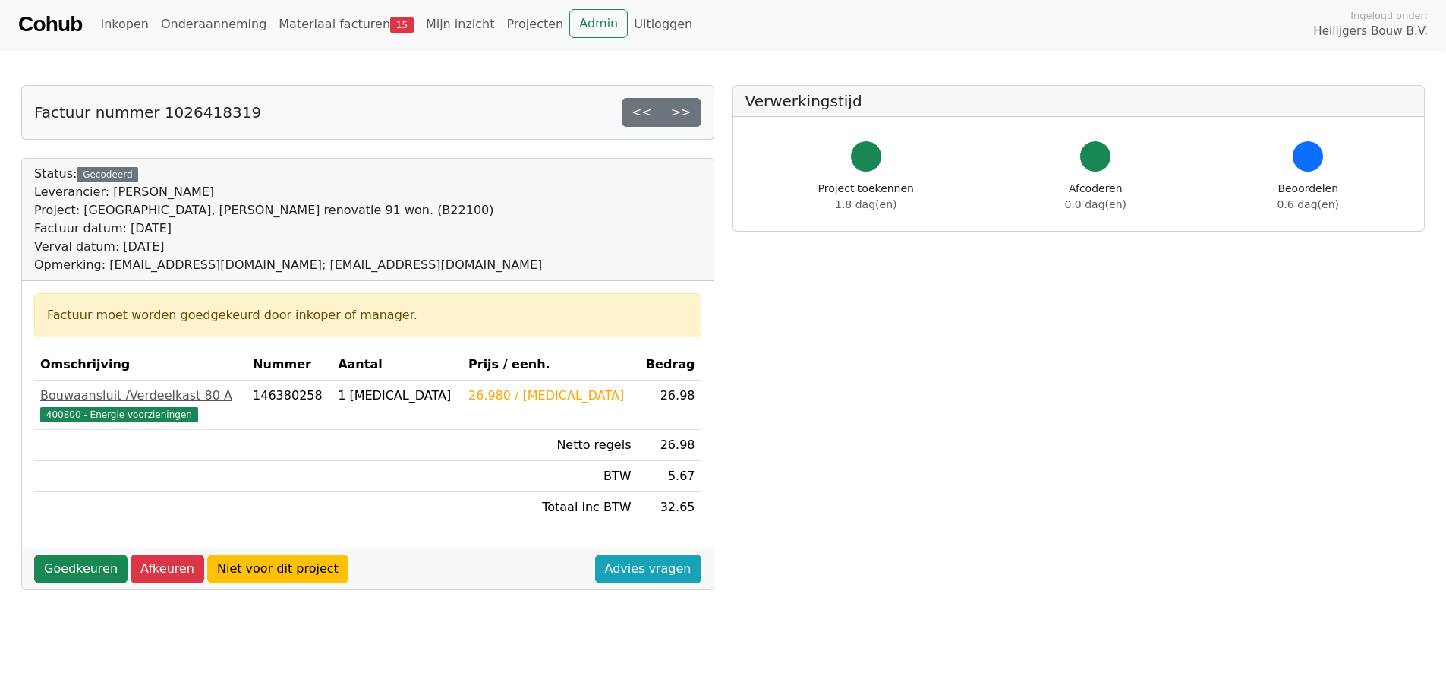  What do you see at coordinates (213, 24) in the screenshot?
I see `a: Onderaanneming` at bounding box center [213, 24].